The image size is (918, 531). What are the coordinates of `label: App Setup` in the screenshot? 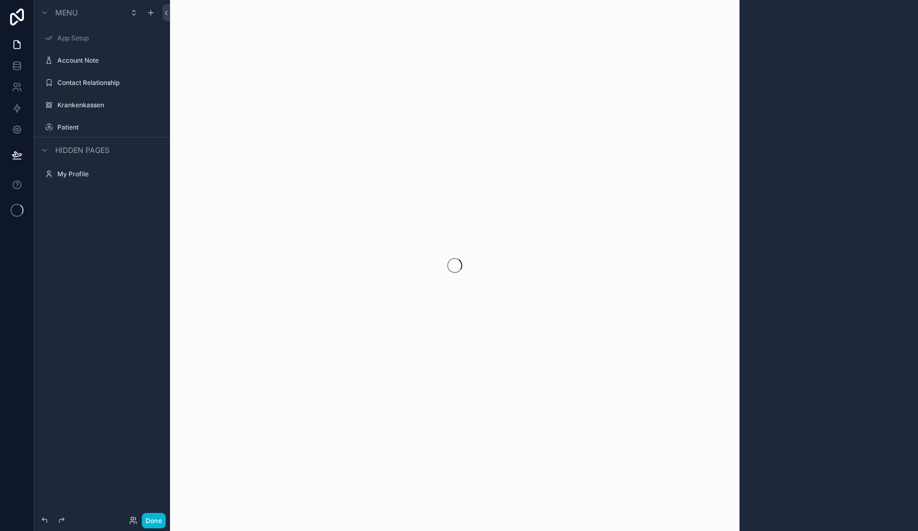 It's located at (109, 38).